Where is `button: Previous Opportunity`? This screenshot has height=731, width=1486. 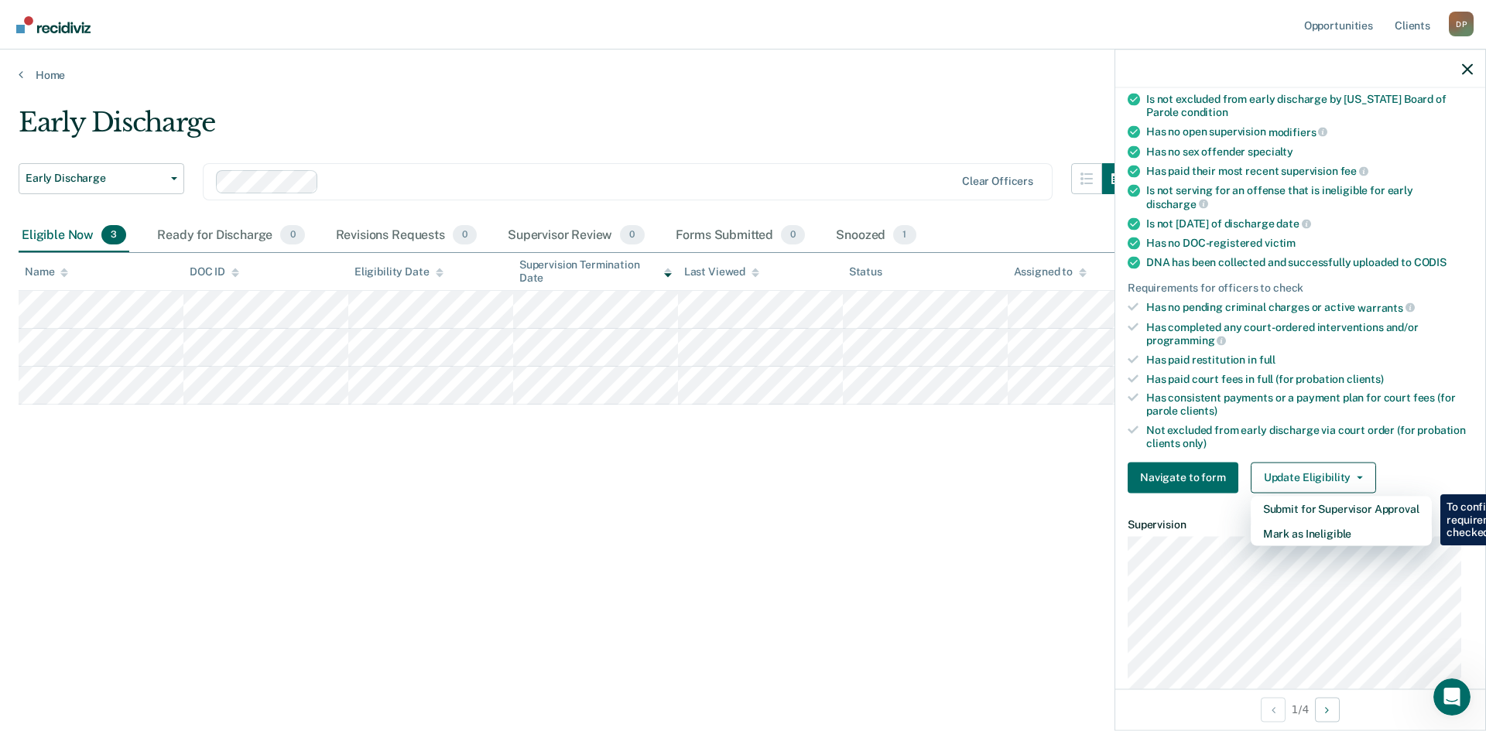 button: Previous Opportunity is located at coordinates (1273, 710).